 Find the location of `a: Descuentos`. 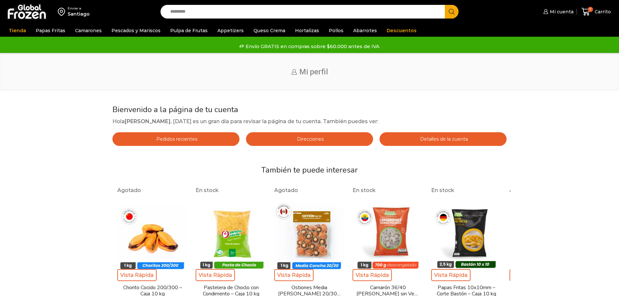

a: Descuentos is located at coordinates (401, 31).